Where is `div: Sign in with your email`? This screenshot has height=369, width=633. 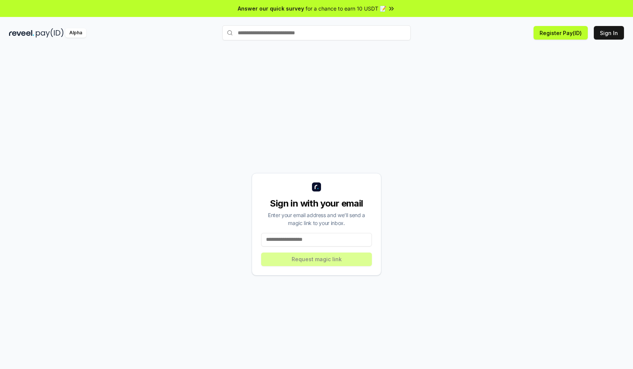
div: Sign in with your email is located at coordinates (317, 204).